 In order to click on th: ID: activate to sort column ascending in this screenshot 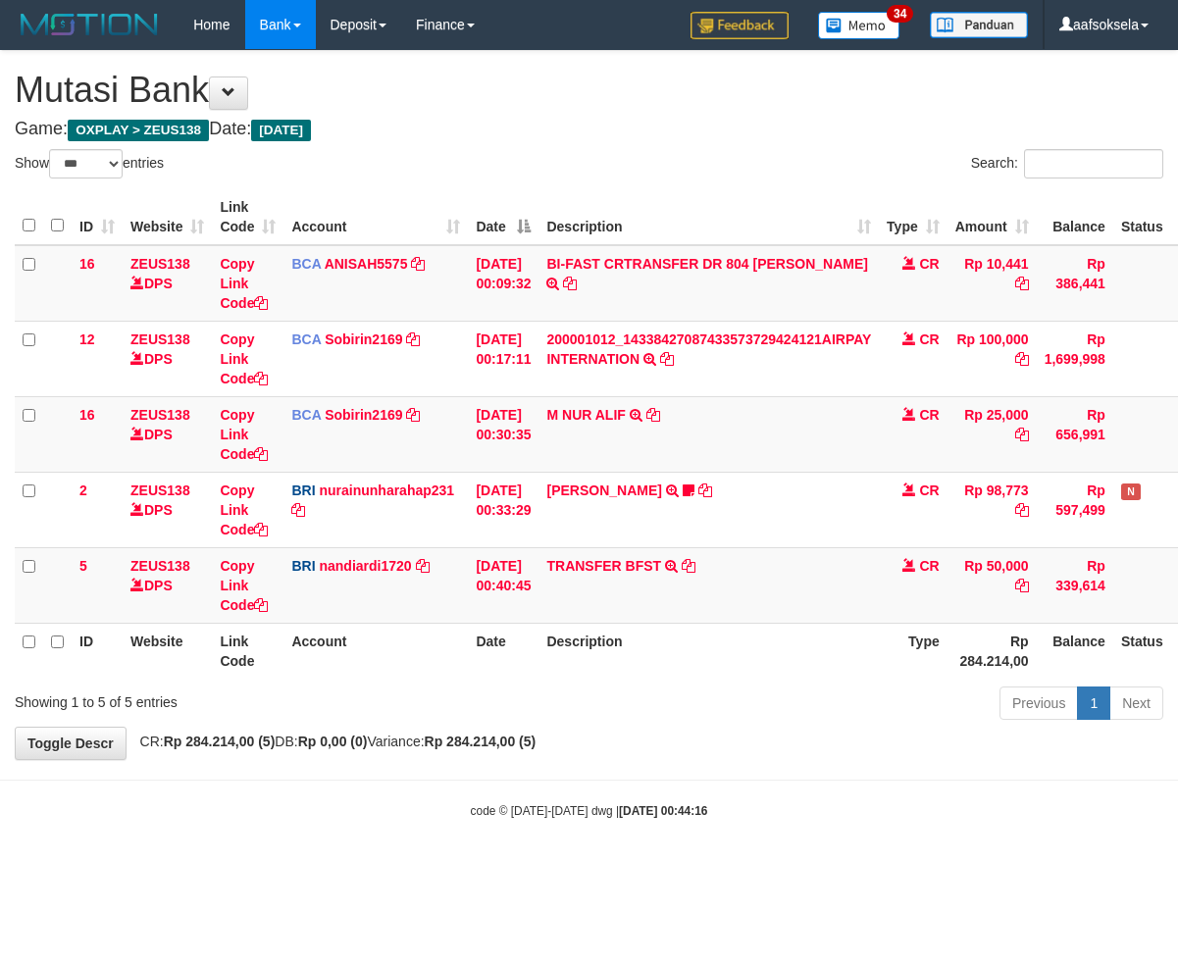, I will do `click(97, 217)`.